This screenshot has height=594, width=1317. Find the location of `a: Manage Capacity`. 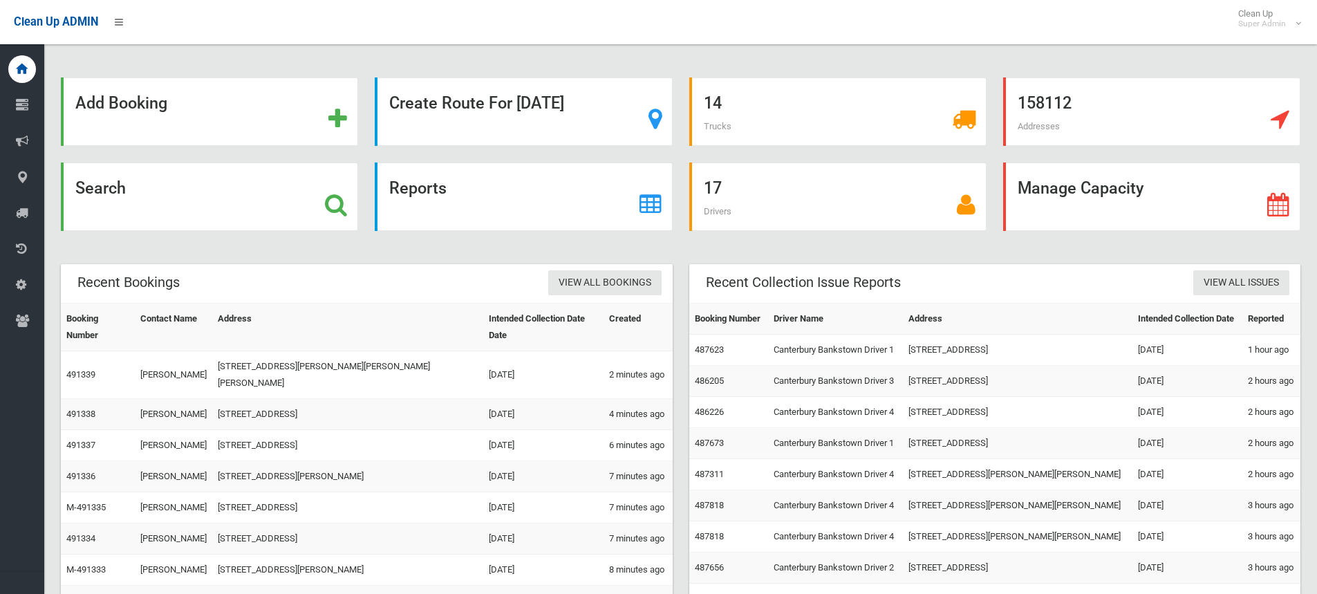

a: Manage Capacity is located at coordinates (1152, 196).